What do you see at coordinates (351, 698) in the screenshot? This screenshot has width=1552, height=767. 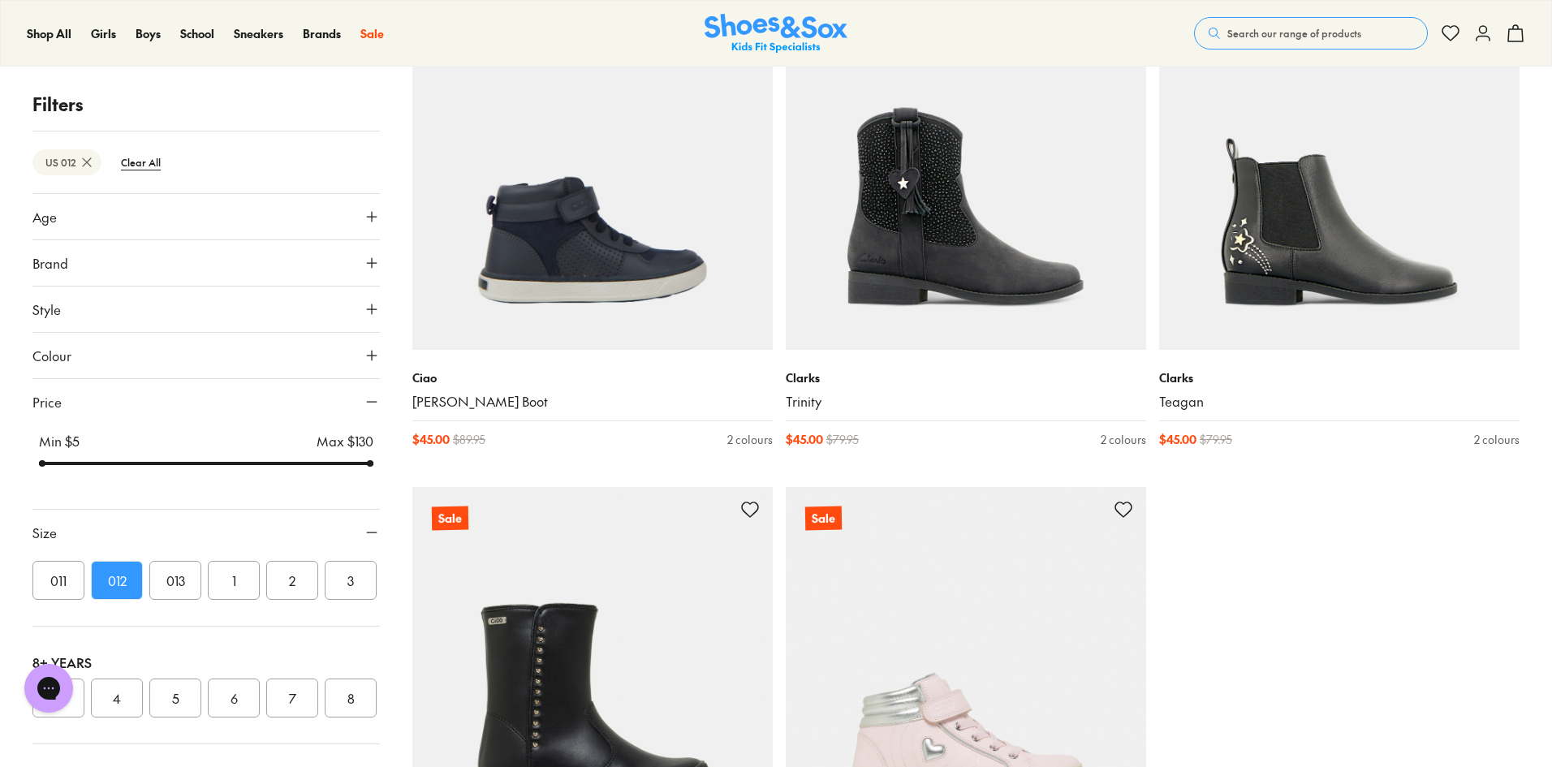 I see `button: 8` at bounding box center [351, 698].